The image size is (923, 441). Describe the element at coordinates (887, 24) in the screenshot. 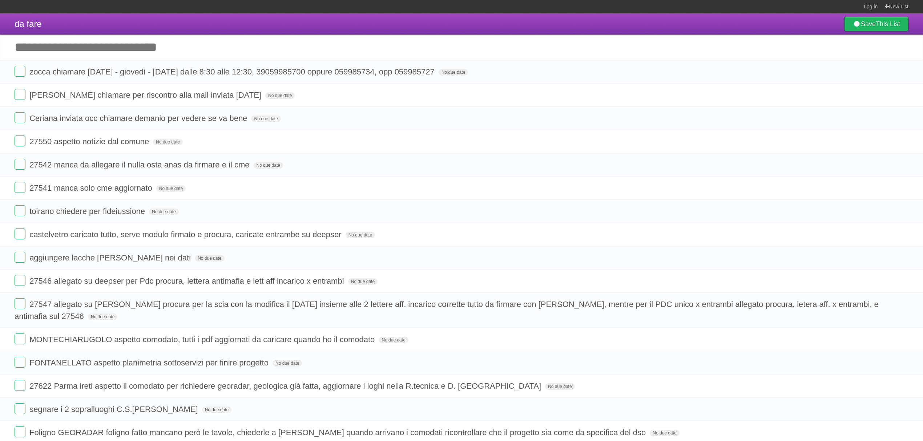

I see `b: This List` at that location.